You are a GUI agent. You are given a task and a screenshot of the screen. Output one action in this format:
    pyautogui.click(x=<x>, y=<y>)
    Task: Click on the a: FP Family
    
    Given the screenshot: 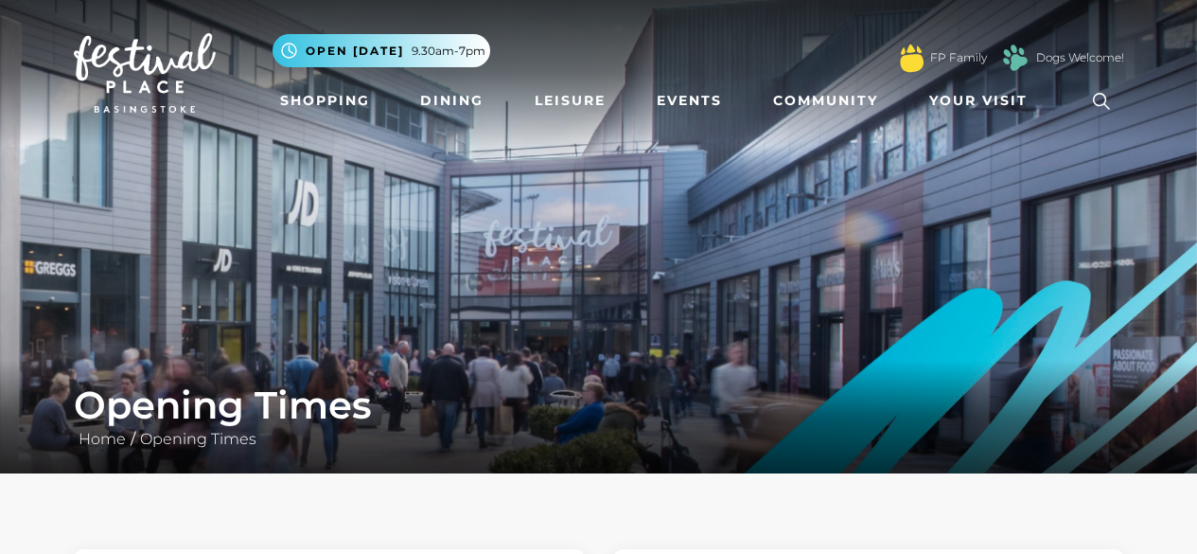 What is the action you would take?
    pyautogui.click(x=959, y=58)
    